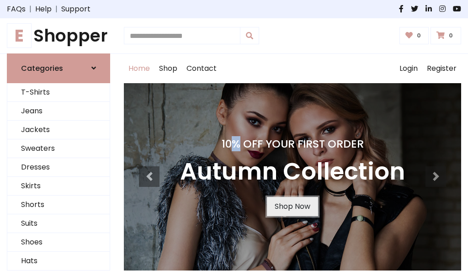  Describe the element at coordinates (58, 186) in the screenshot. I see `a: Skirts` at that location.